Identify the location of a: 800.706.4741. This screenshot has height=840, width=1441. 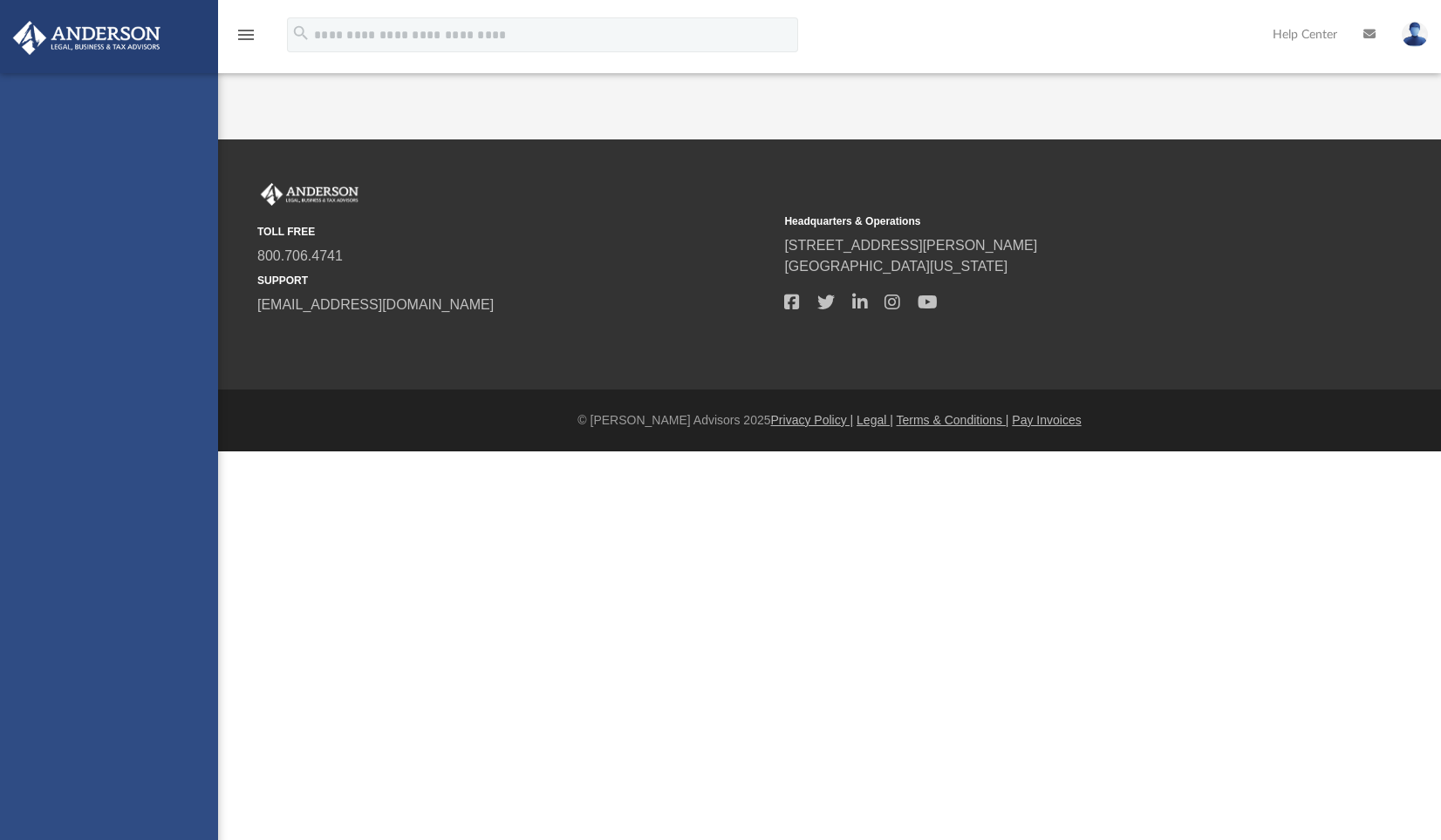
(300, 255).